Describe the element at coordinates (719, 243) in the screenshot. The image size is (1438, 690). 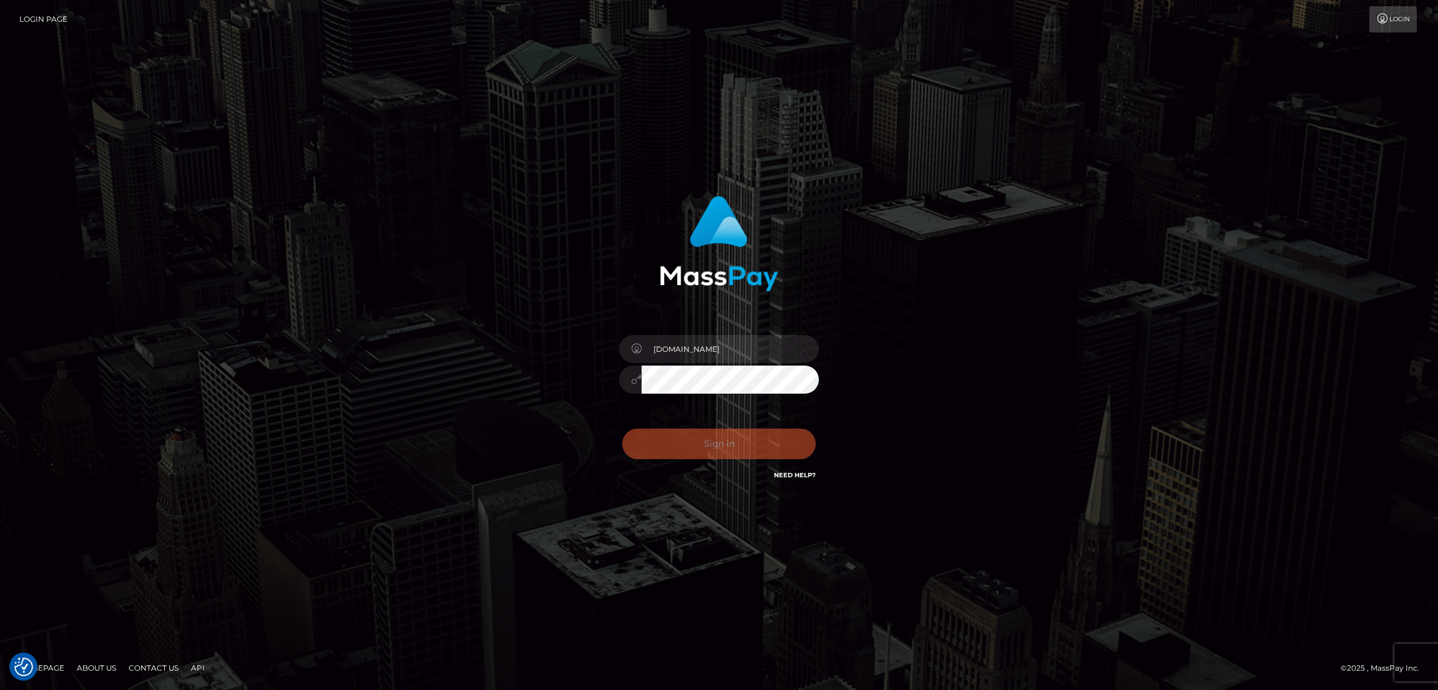
I see `img: MassPay Login` at that location.